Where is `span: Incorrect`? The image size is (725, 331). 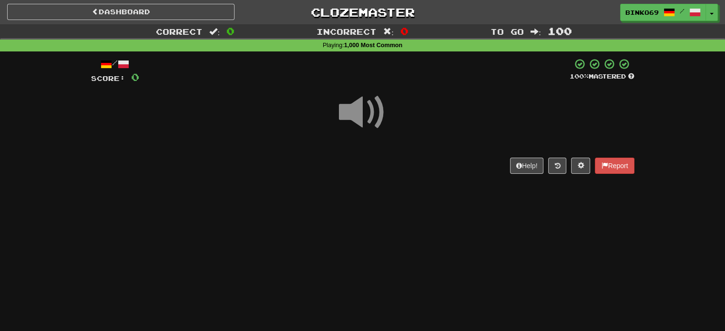
span: Incorrect is located at coordinates (347, 31).